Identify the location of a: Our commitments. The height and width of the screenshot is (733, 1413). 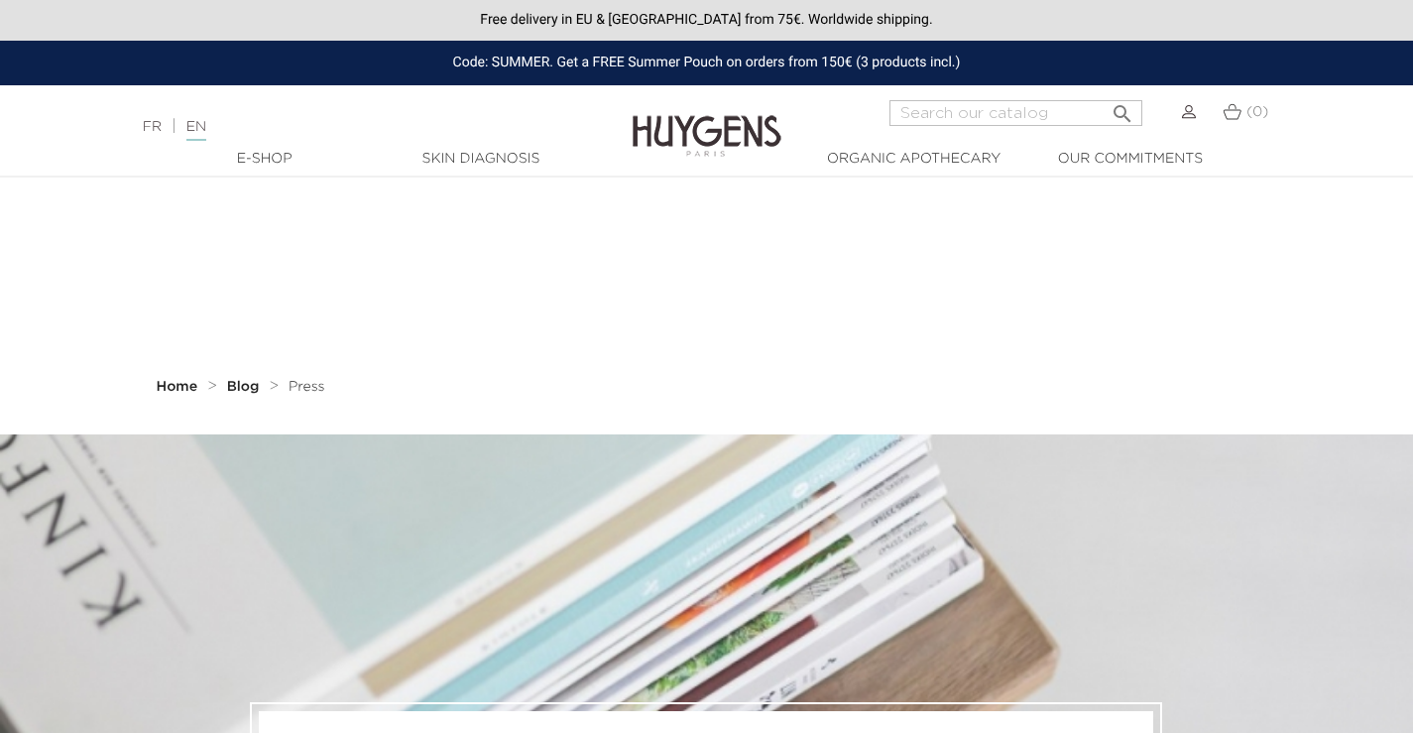
(1130, 159).